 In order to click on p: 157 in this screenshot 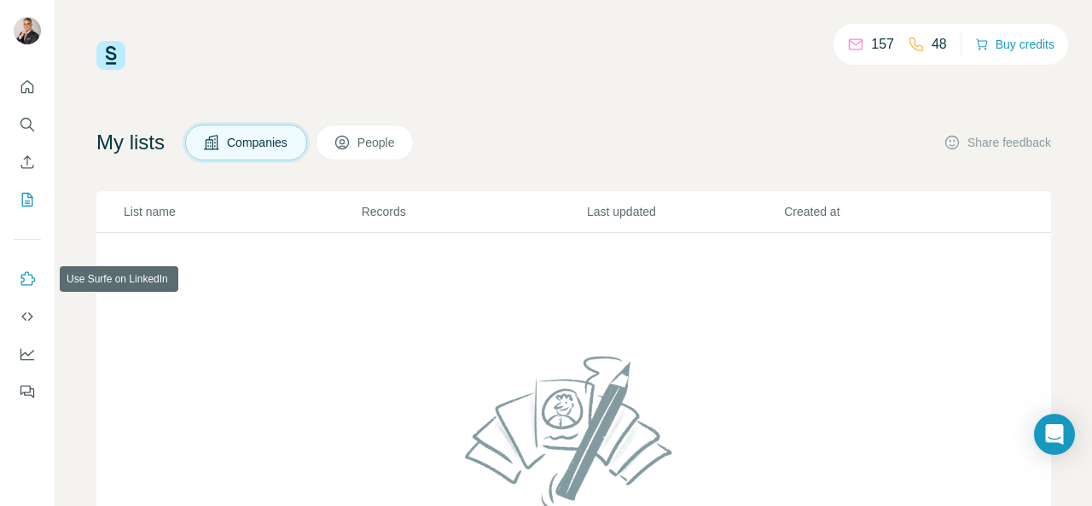, I will do `click(882, 44)`.